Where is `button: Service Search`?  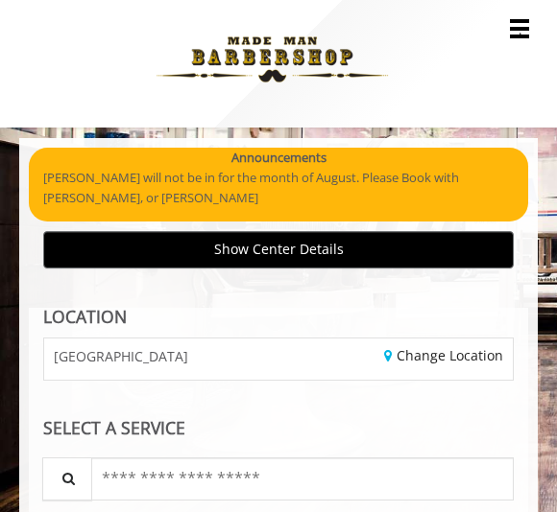 button: Service Search is located at coordinates (67, 479).